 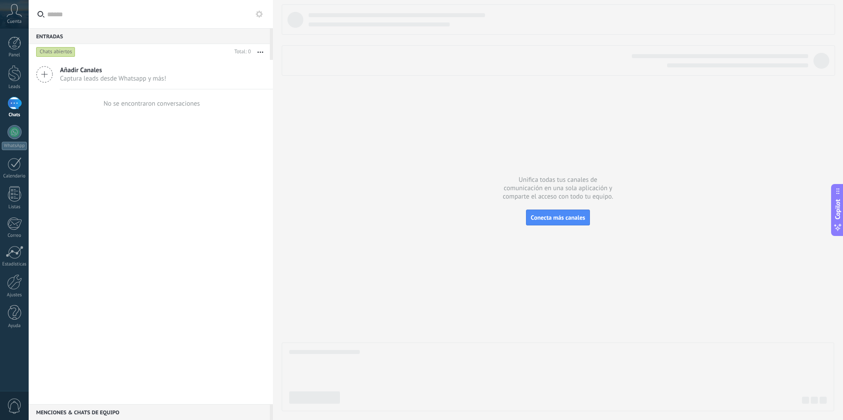 What do you see at coordinates (558, 218) in the screenshot?
I see `button: Conecta más canales` at bounding box center [558, 218].